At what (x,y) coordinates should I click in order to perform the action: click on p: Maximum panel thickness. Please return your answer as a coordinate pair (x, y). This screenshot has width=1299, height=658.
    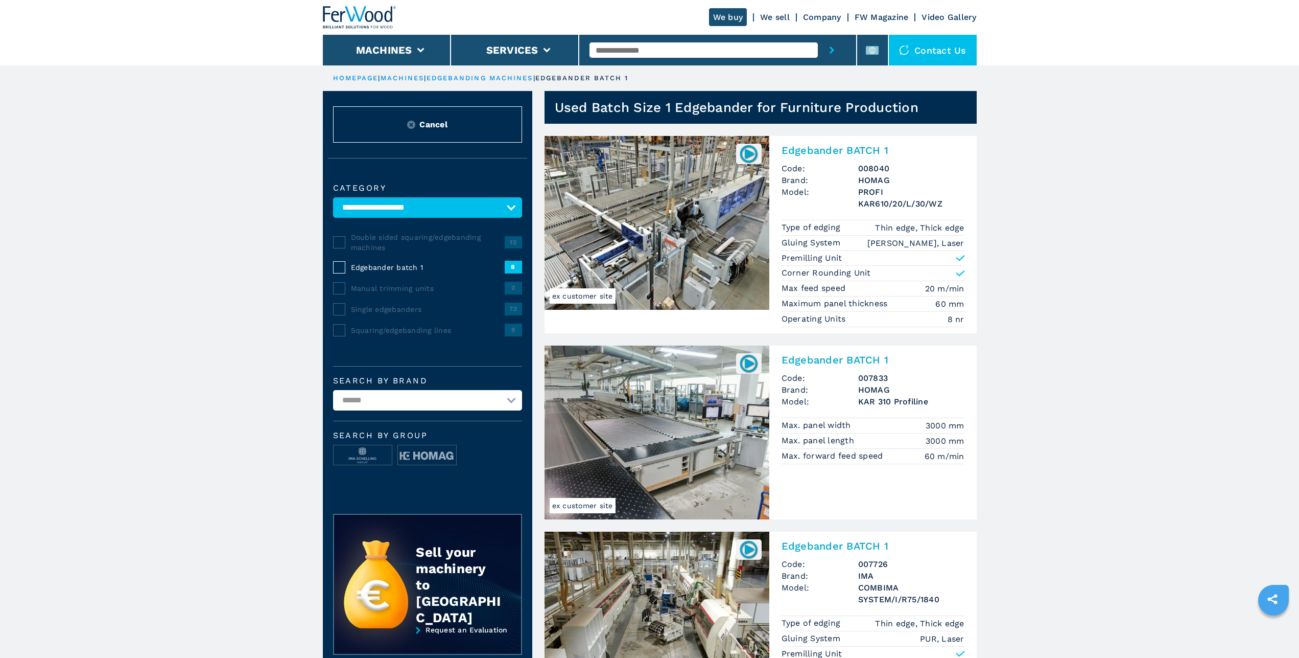
    Looking at the image, I should click on (836, 303).